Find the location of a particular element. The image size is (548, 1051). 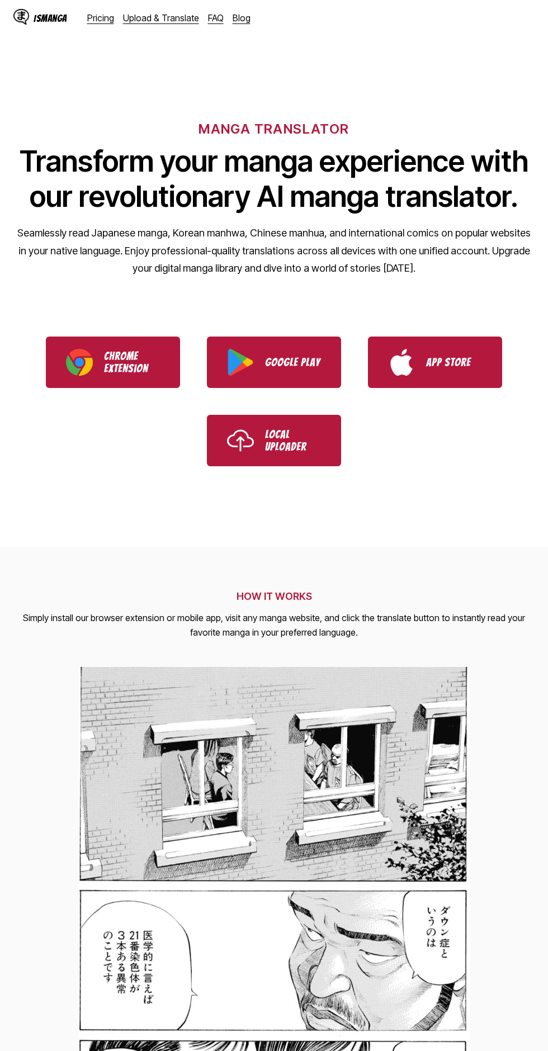

p: Seamlessly read Japanese manga, Korean manhwa, Chinese manhua, and international comics on popula... is located at coordinates (274, 251).